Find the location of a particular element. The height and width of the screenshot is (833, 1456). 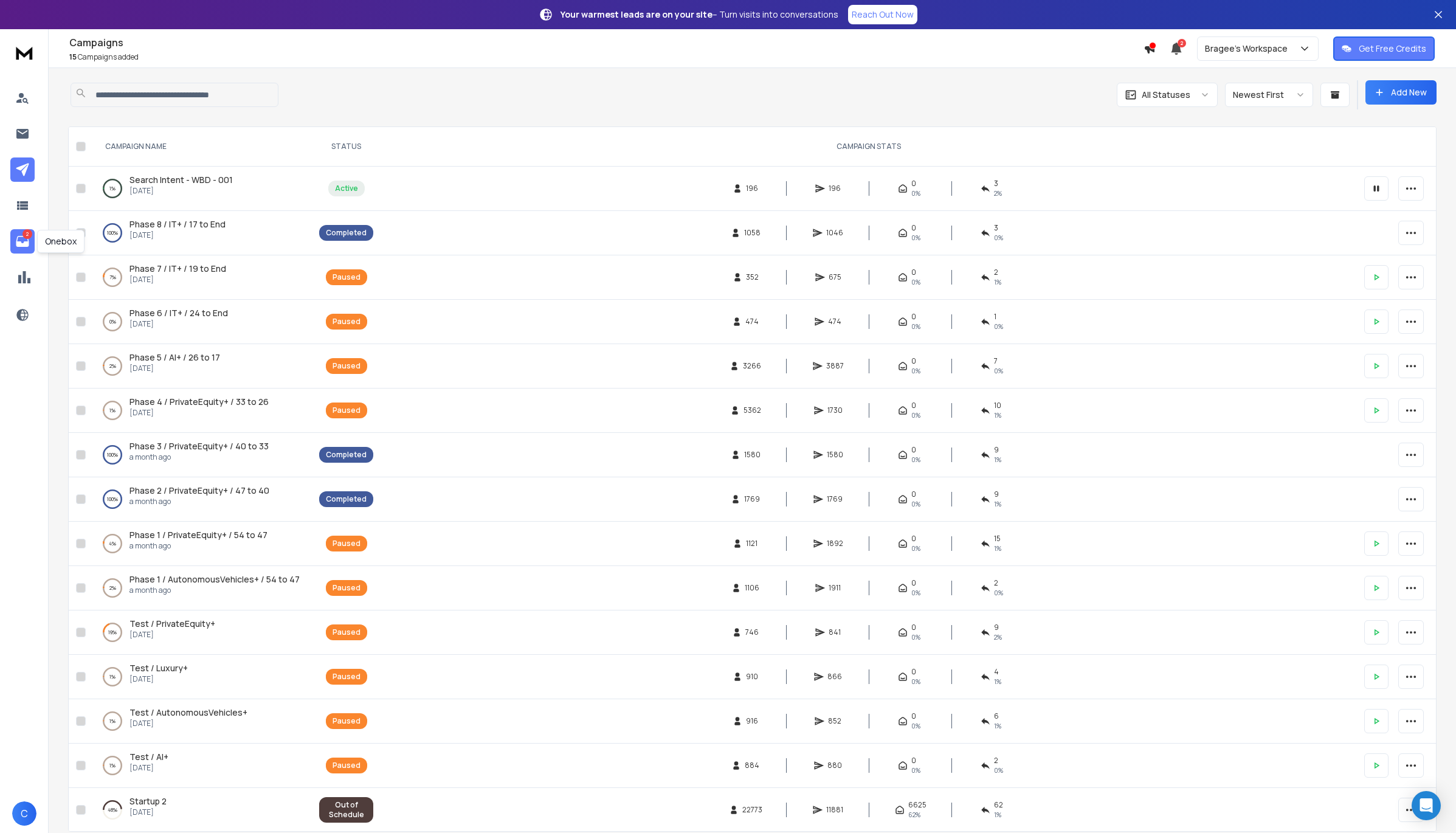

span: Phase 6 / IT+ / 24 to End is located at coordinates (178, 312).